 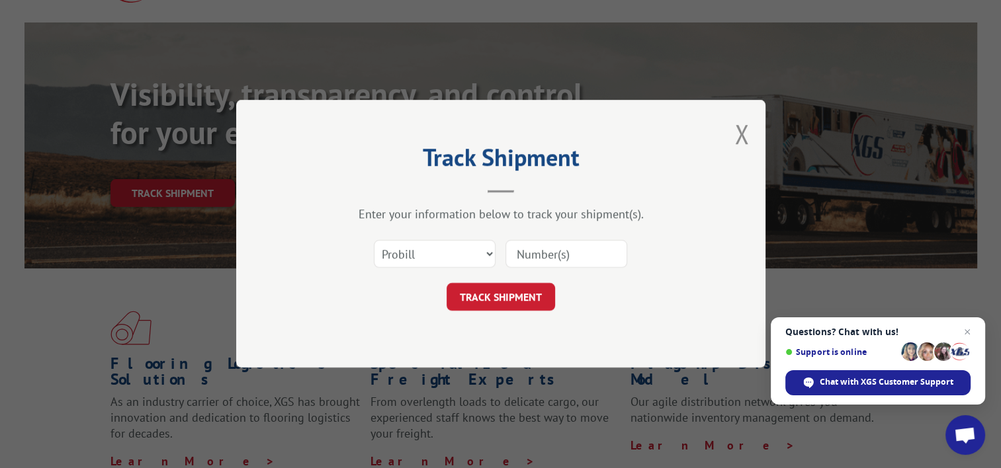 I want to click on span: Close chat, so click(x=967, y=332).